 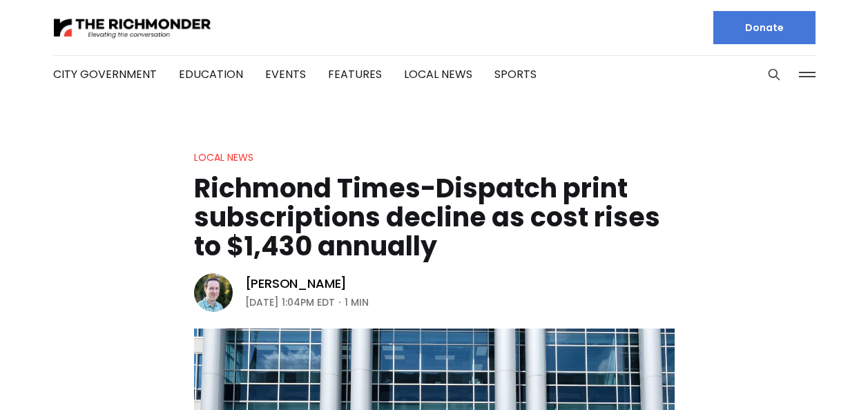 I want to click on a: Sports, so click(x=515, y=74).